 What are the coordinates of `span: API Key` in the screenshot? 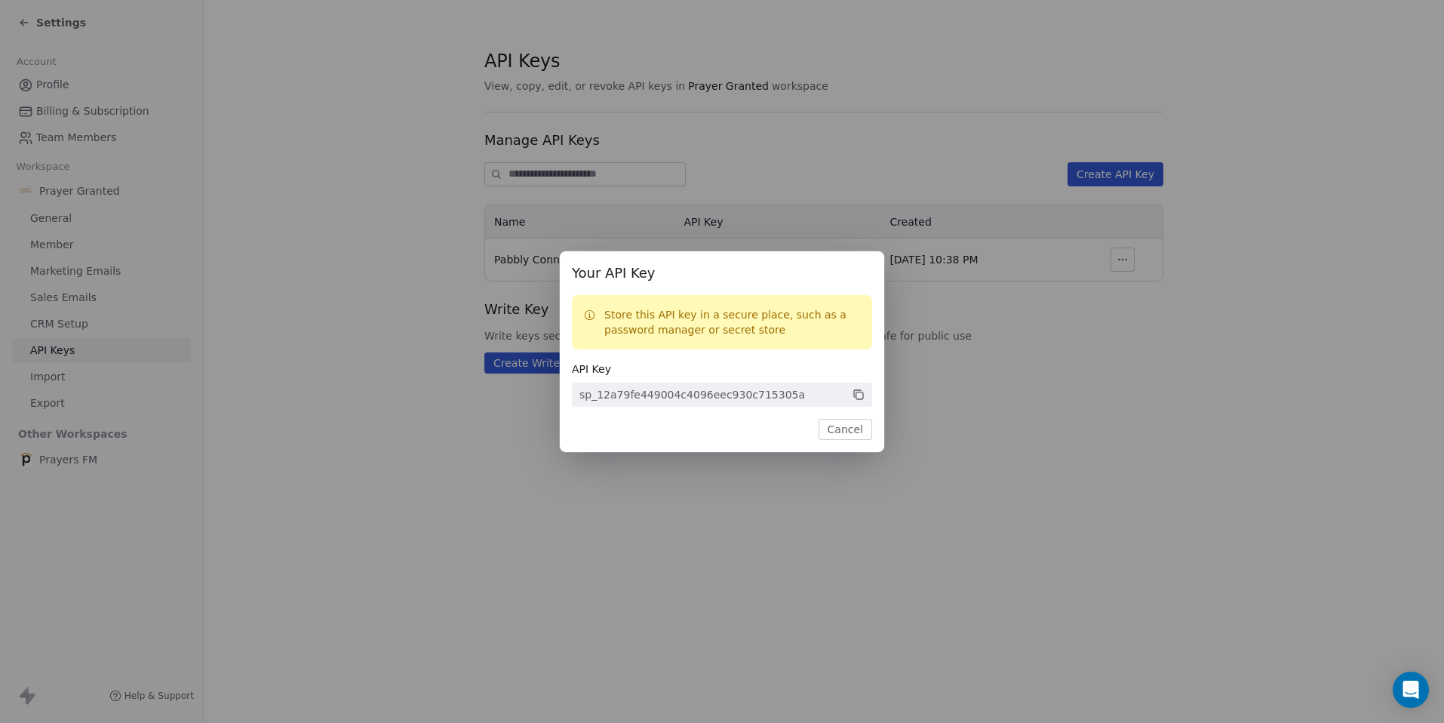 It's located at (722, 369).